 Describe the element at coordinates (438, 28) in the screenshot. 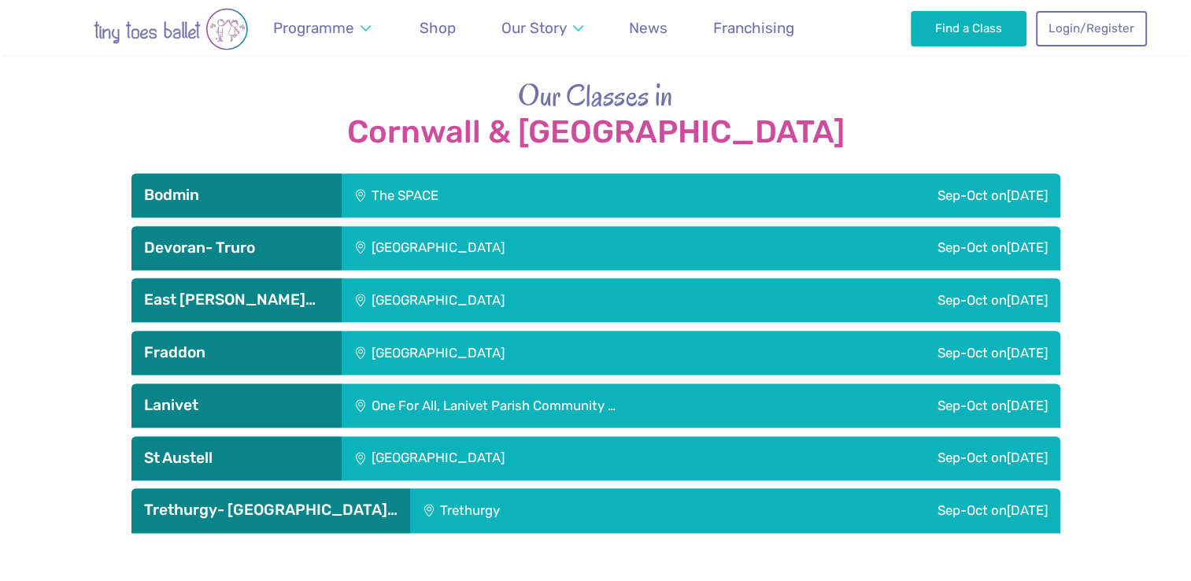

I see `a: Shop` at that location.